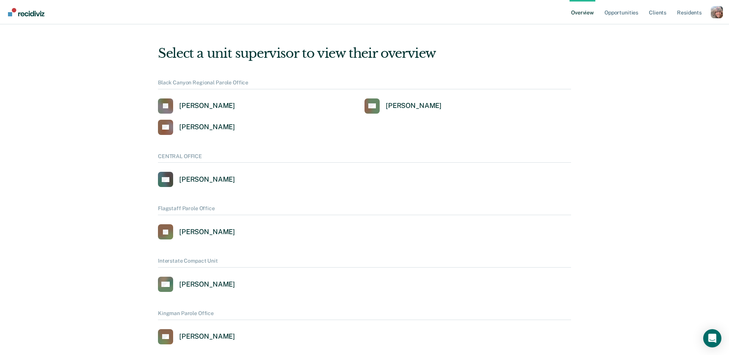 The height and width of the screenshot is (355, 729). I want to click on div: CENTRAL OFFICE, so click(365, 158).